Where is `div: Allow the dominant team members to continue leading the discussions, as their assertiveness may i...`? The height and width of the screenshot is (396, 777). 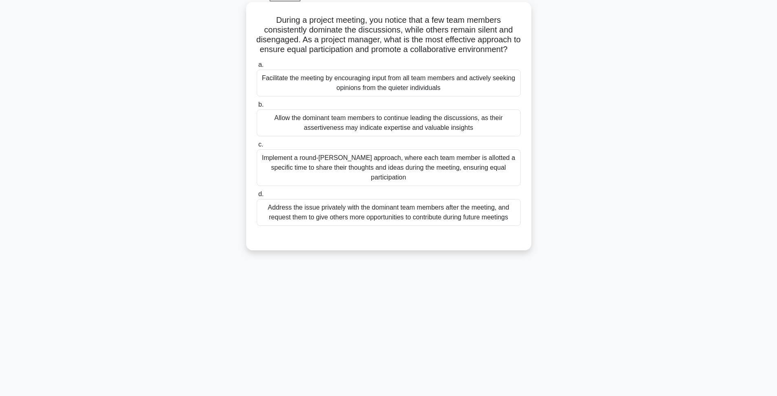
div: Allow the dominant team members to continue leading the discussions, as their assertiveness may i... is located at coordinates (388, 123).